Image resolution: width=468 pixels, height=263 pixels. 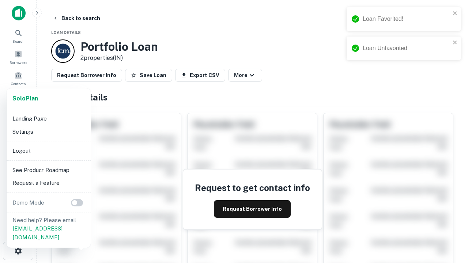 I want to click on li: Settings, so click(x=49, y=132).